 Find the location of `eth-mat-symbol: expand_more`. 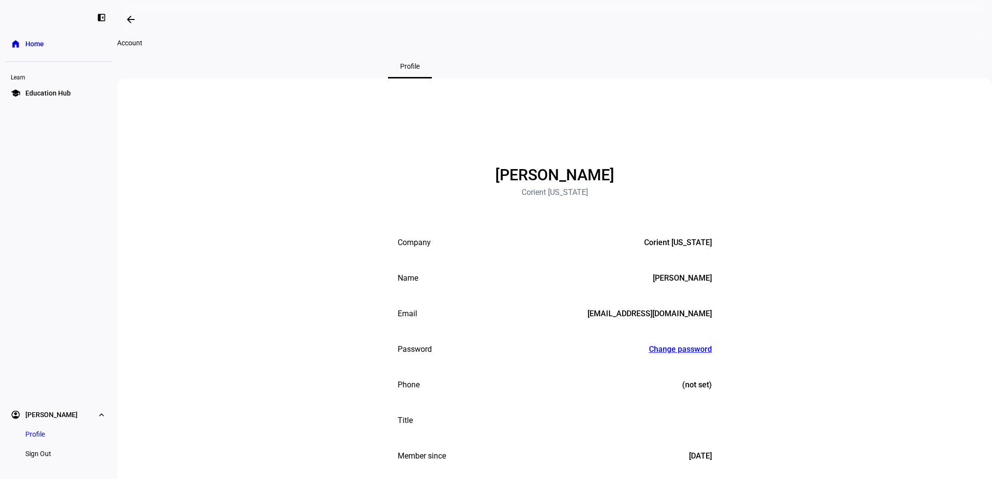

eth-mat-symbol: expand_more is located at coordinates (101, 415).